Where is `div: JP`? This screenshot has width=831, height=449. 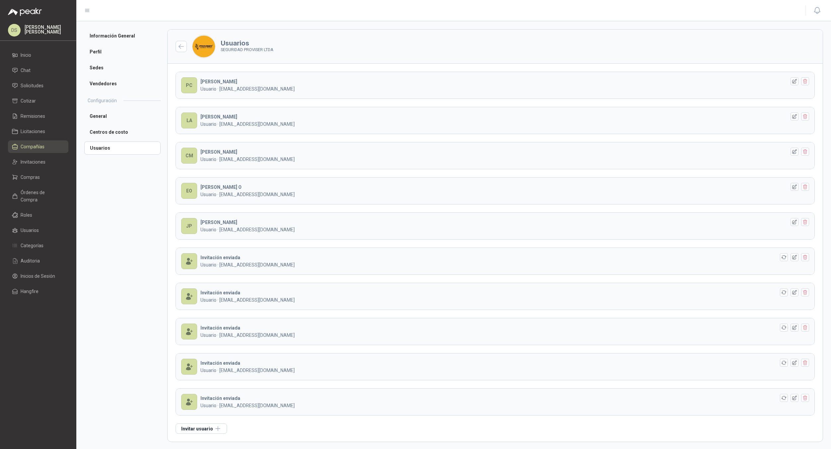 div: JP is located at coordinates (189, 226).